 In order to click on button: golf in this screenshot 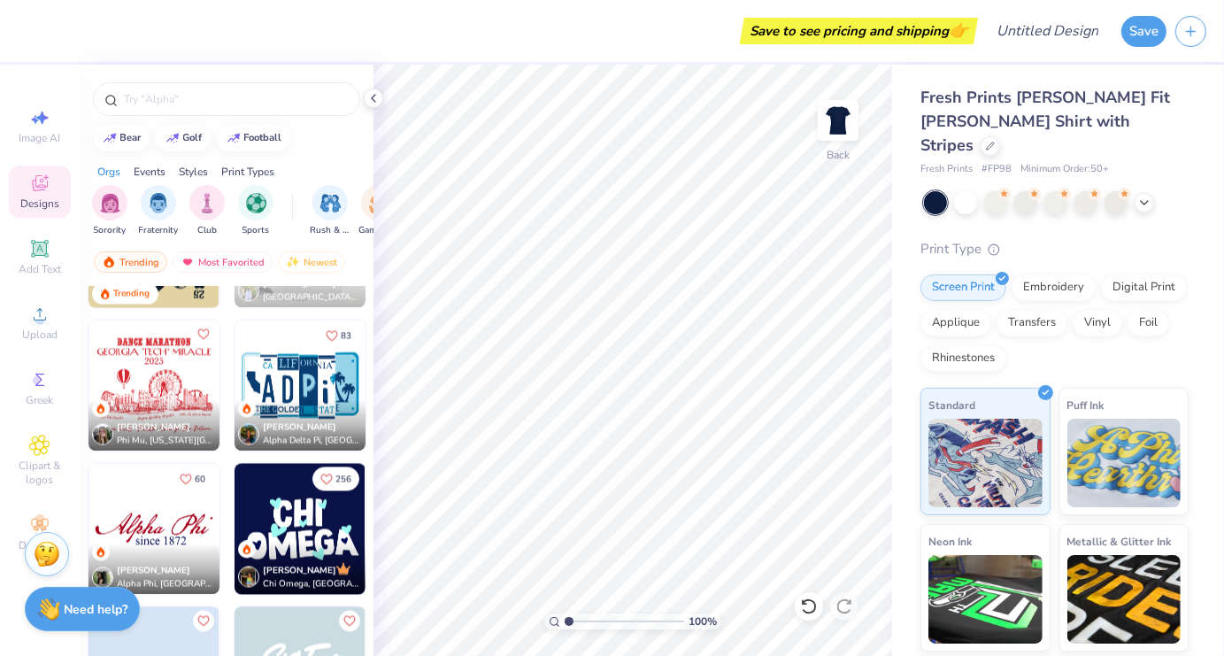, I will do `click(183, 138)`.